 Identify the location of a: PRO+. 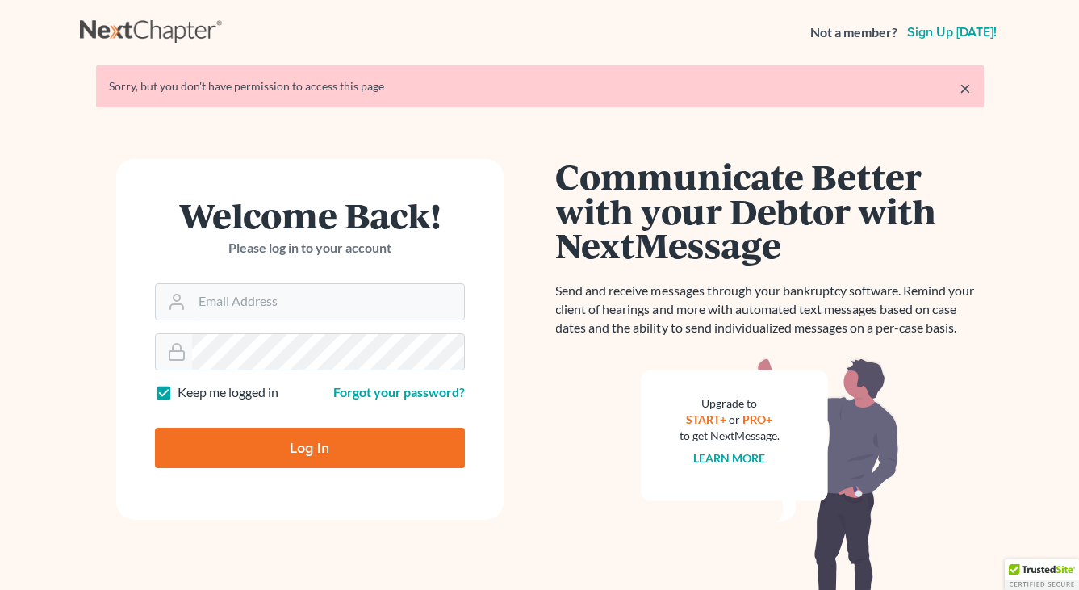
(757, 419).